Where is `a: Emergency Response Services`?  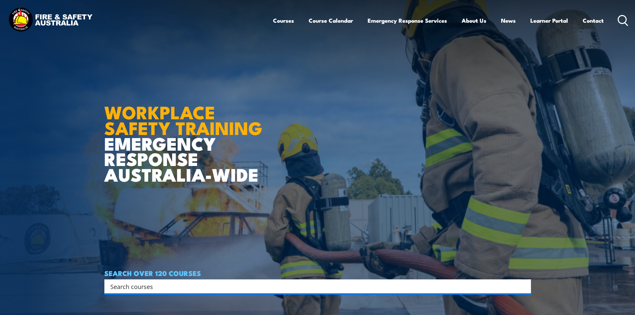
a: Emergency Response Services is located at coordinates (407, 20).